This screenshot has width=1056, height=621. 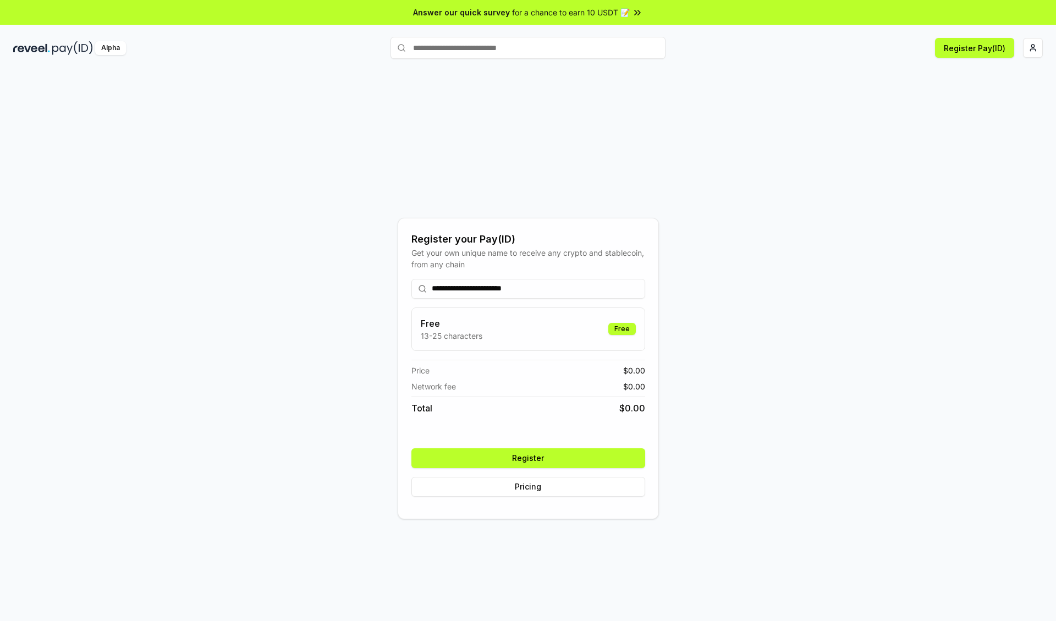 I want to click on button: Register Pay(ID), so click(x=975, y=48).